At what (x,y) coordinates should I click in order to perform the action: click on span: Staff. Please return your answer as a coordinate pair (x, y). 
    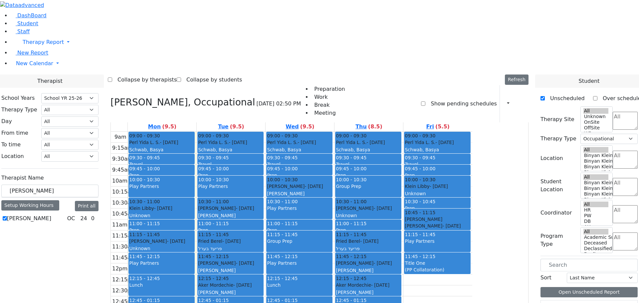
    Looking at the image, I should click on (23, 31).